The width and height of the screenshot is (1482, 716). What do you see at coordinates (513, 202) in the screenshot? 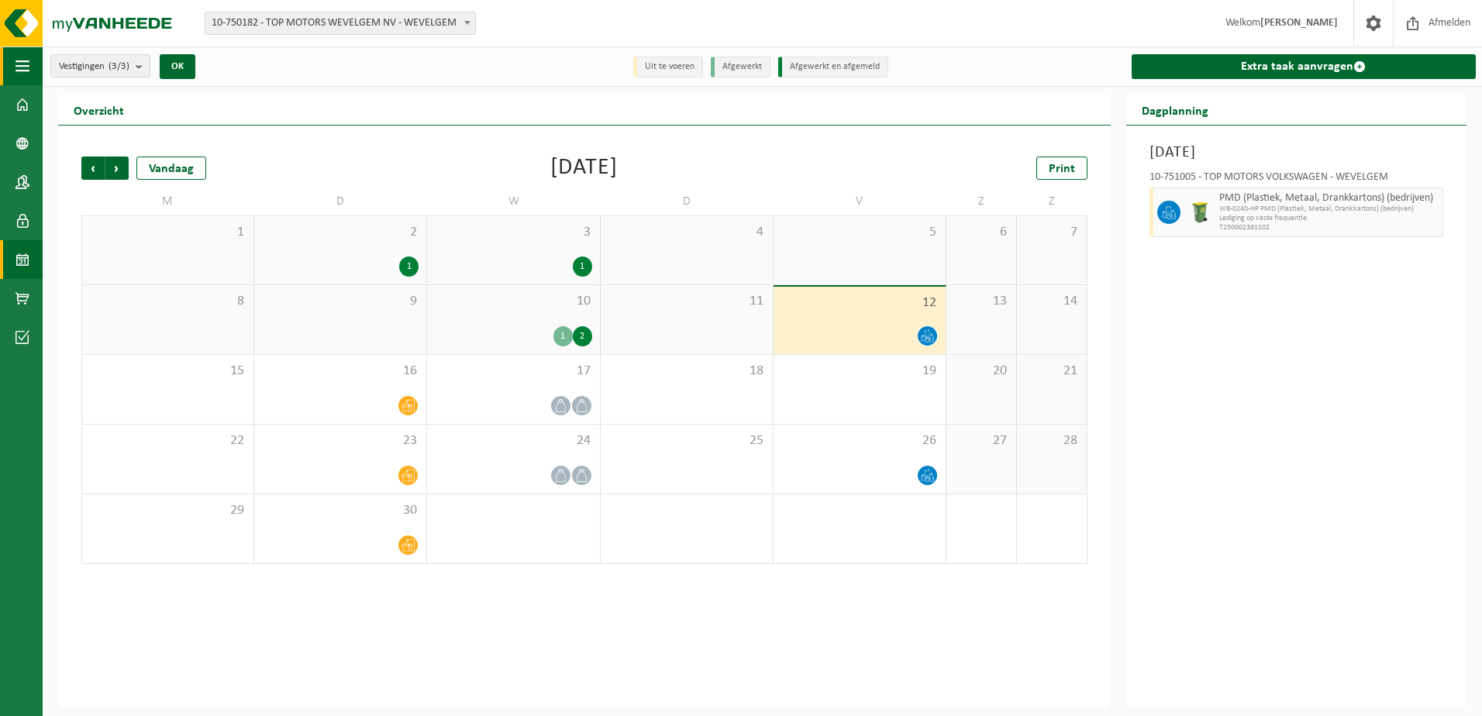
I see `td: W` at bounding box center [513, 202].